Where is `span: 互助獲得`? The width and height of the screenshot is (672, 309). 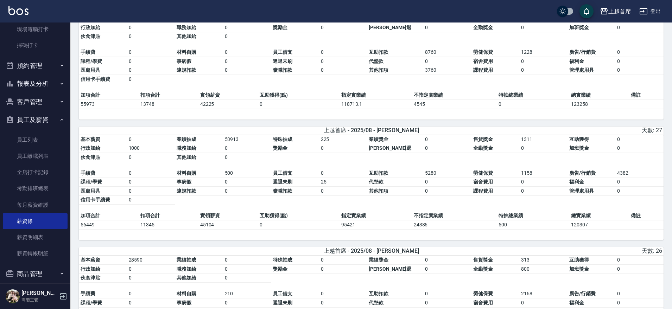 span: 互助獲得 is located at coordinates (579, 260).